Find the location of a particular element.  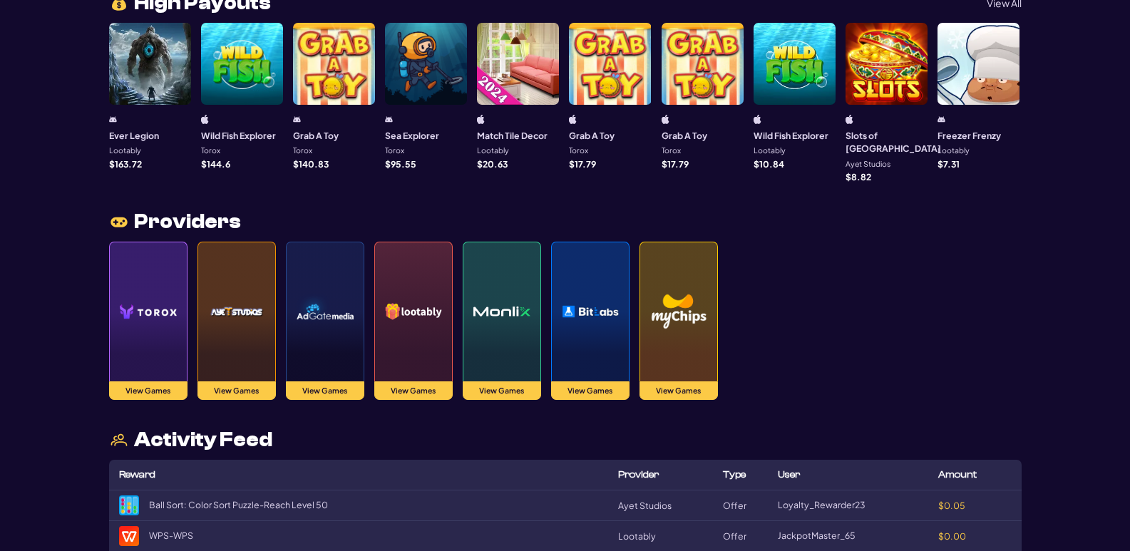

img: Ball Sort: Color Sort Puzzle is located at coordinates (129, 506).